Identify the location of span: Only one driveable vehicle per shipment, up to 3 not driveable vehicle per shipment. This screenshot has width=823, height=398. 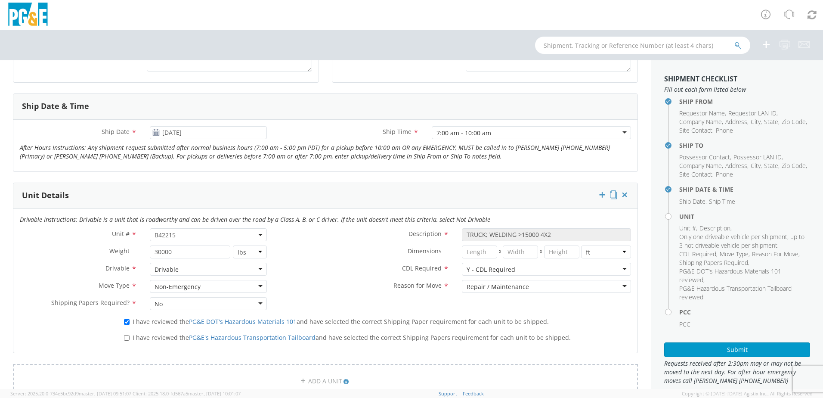
(741, 241).